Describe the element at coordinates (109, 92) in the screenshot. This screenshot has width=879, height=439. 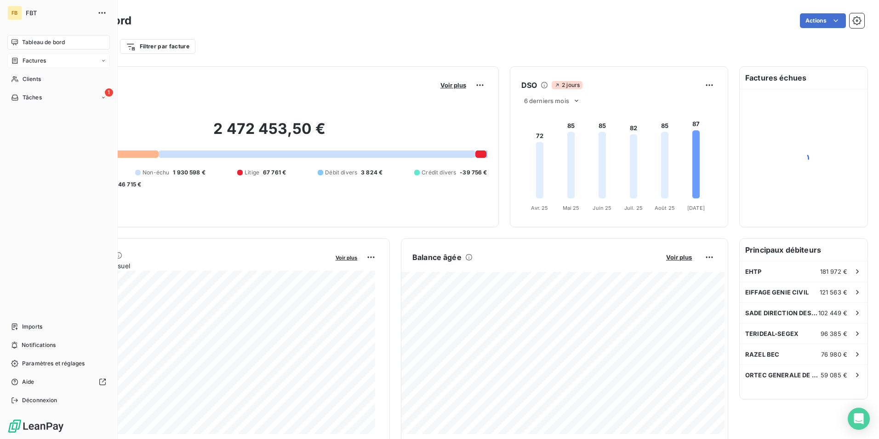
I see `span: 1` at that location.